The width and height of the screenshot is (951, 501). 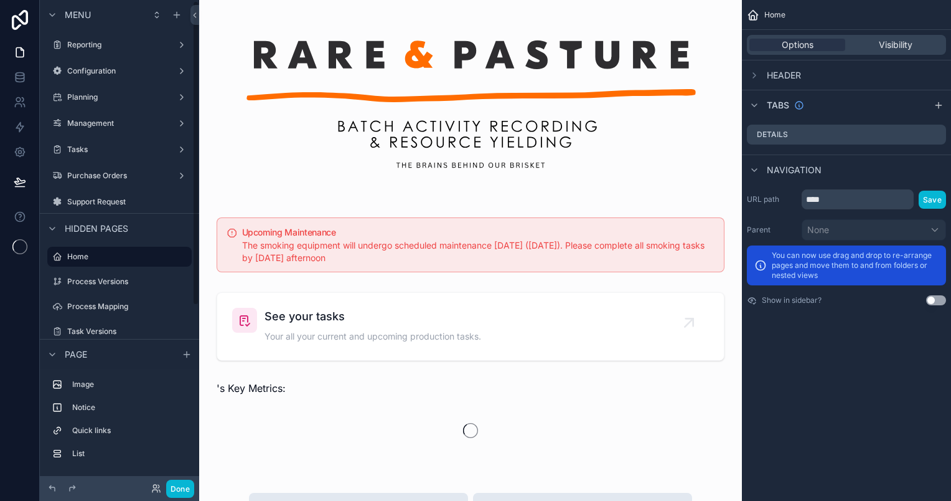 What do you see at coordinates (96, 228) in the screenshot?
I see `span: Hidden pages` at bounding box center [96, 228].